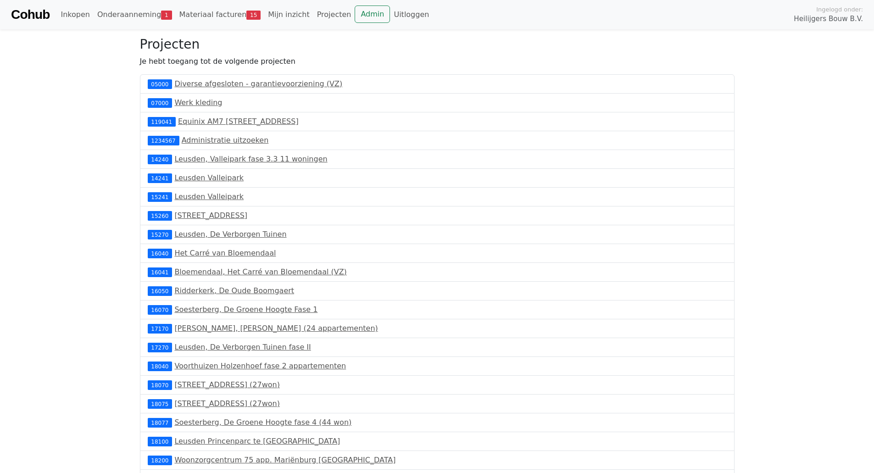 The height and width of the screenshot is (473, 874). What do you see at coordinates (230, 234) in the screenshot?
I see `a: Leusden, De Verborgen Tuinen` at bounding box center [230, 234].